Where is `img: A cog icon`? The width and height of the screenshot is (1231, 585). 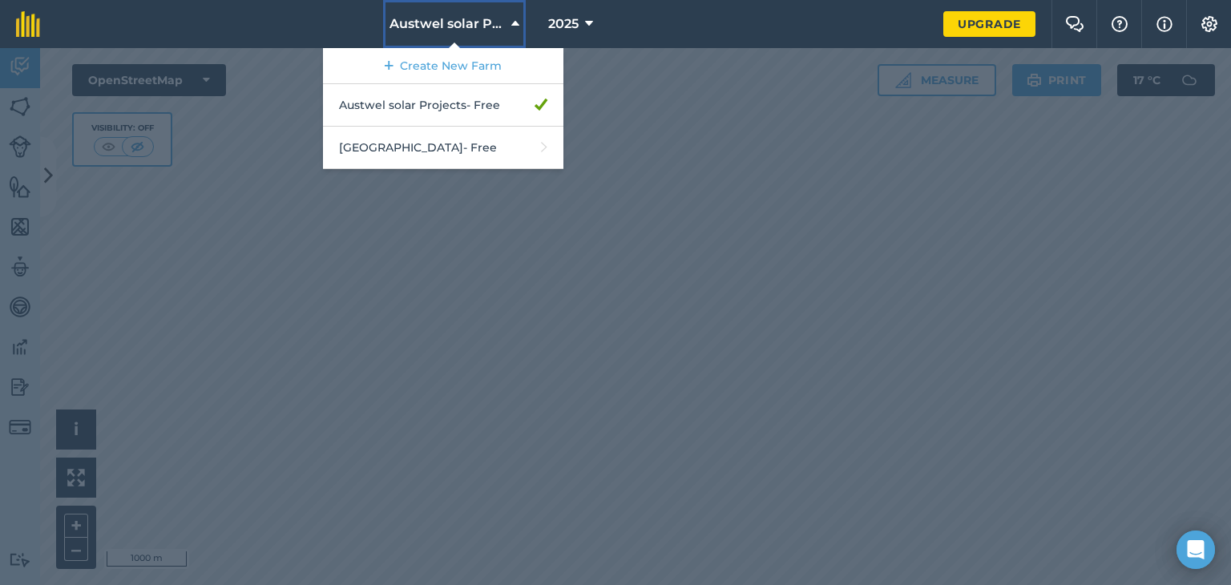
img: A cog icon is located at coordinates (1210, 24).